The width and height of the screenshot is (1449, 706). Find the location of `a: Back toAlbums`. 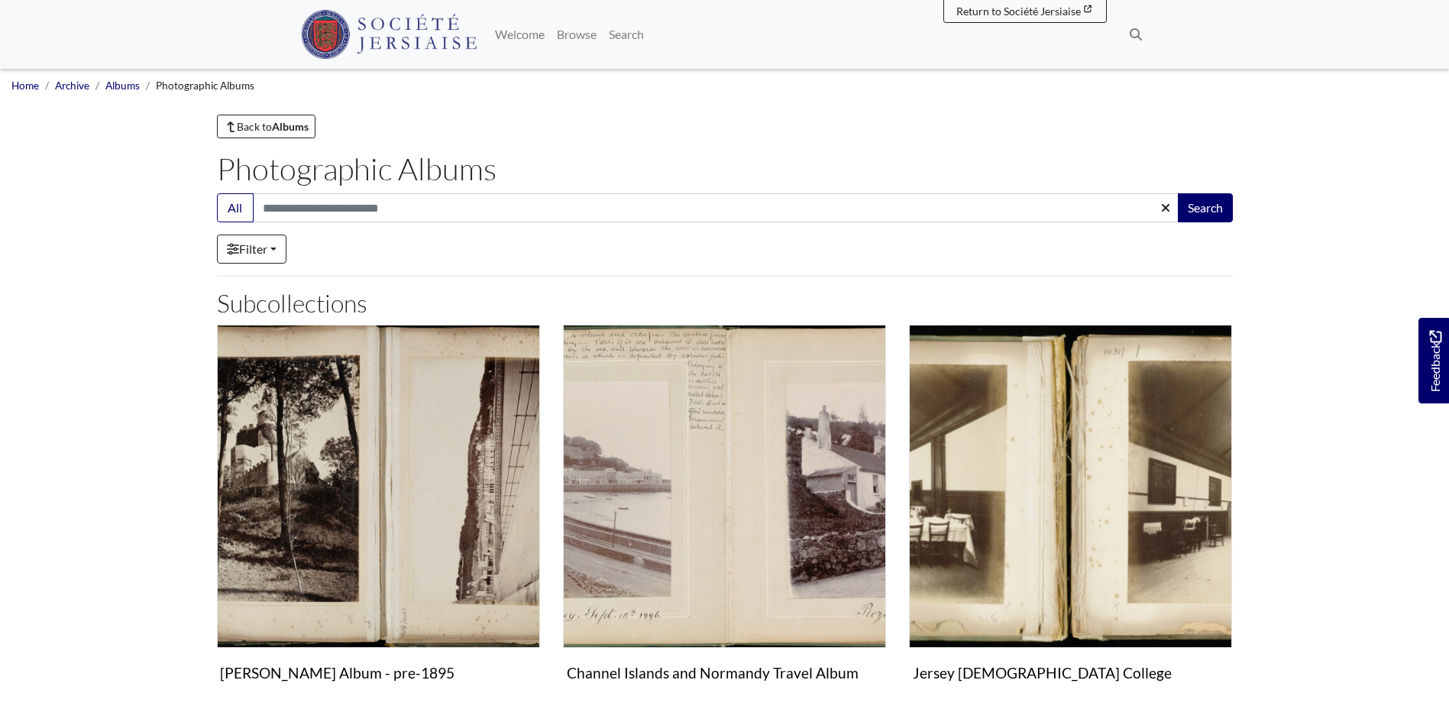

a: Back toAlbums is located at coordinates (267, 126).